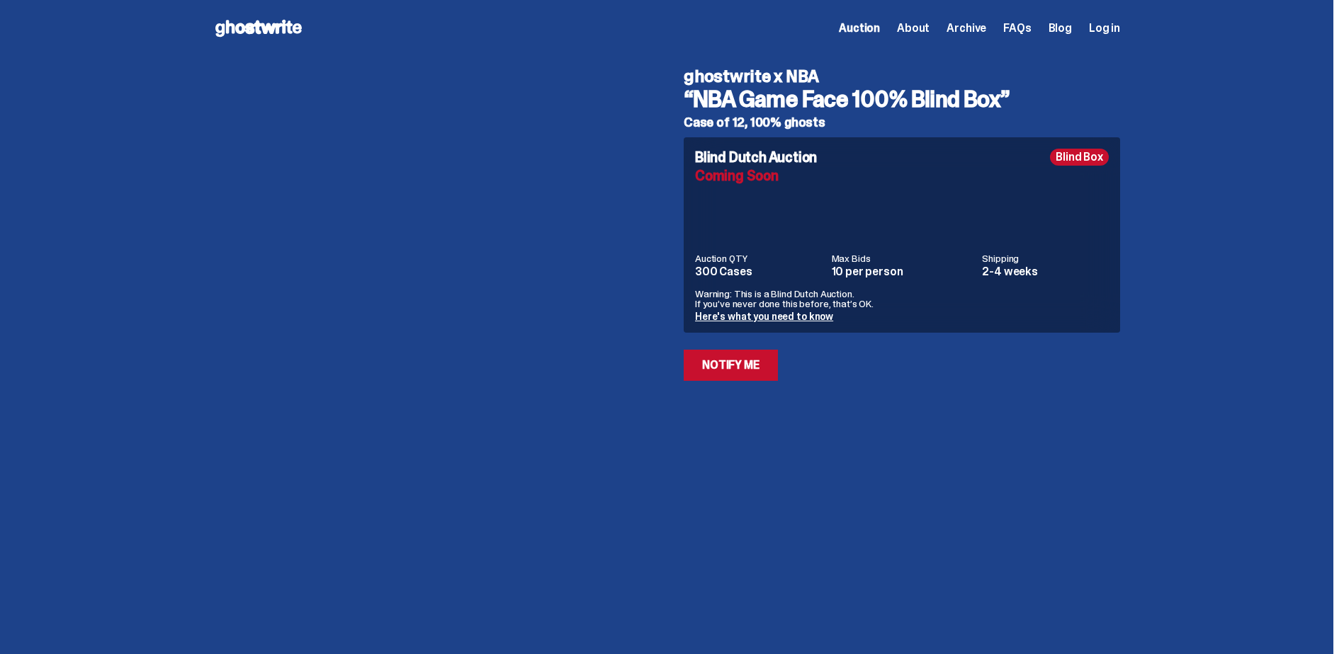 The height and width of the screenshot is (654, 1344). I want to click on p: Warning: This is a Blind Dutch Auction. If you’ve never done this before, that’s OK., so click(902, 299).